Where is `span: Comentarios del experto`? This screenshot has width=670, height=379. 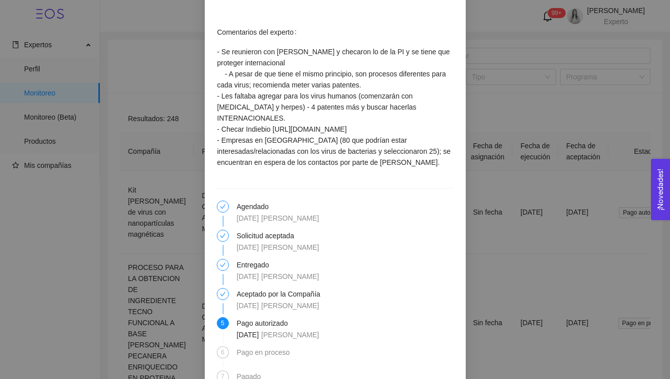 span: Comentarios del experto is located at coordinates (259, 32).